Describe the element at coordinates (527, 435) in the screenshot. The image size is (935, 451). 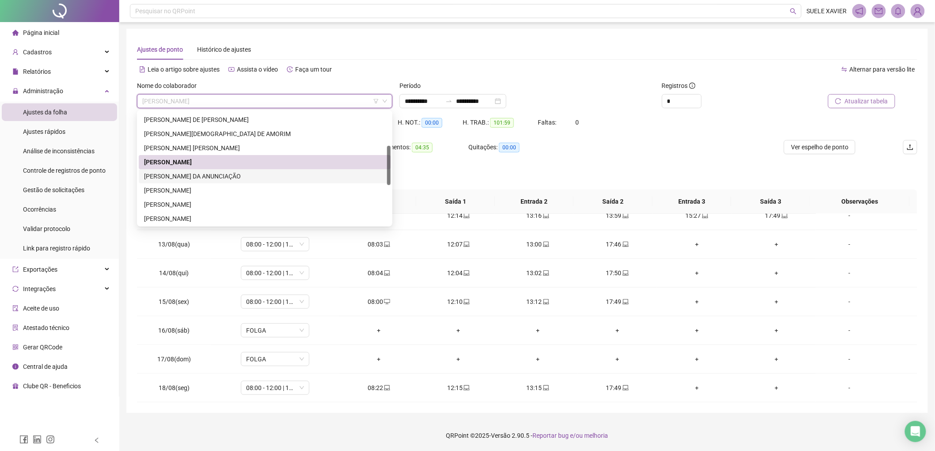
I see `footer: QRPoint © 2025 - 2.90.5 -` at that location.